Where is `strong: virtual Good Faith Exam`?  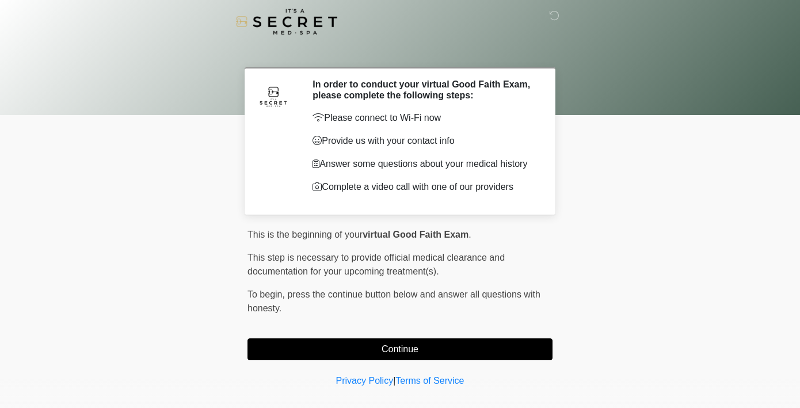 strong: virtual Good Faith Exam is located at coordinates (416, 234).